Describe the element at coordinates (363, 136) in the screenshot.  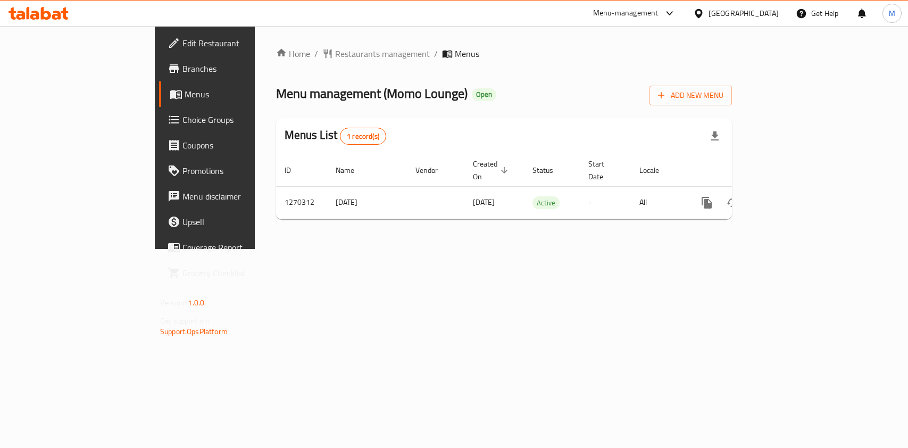
I see `div: Total records count` at that location.